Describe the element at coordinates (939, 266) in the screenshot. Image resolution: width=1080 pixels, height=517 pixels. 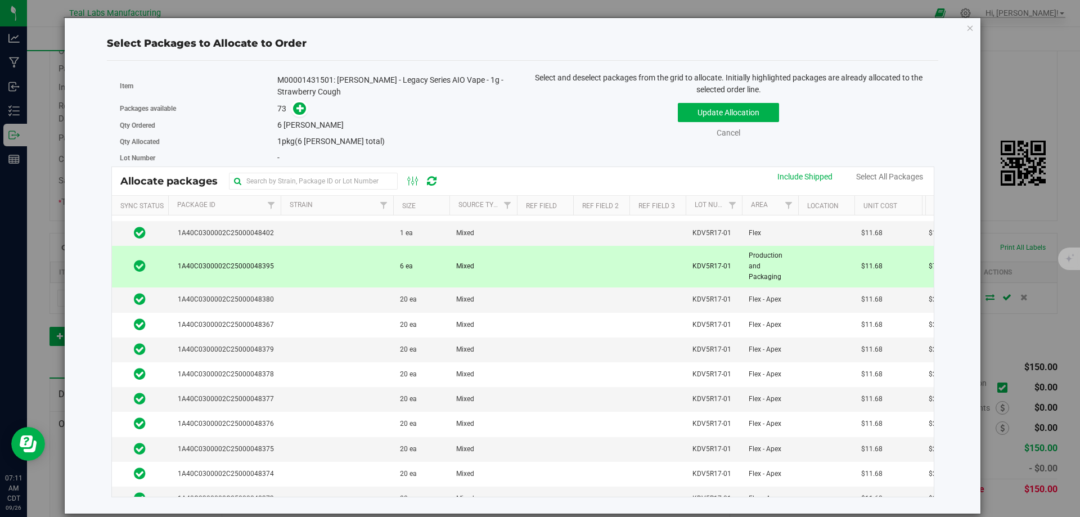
I see `span: $70.08` at that location.